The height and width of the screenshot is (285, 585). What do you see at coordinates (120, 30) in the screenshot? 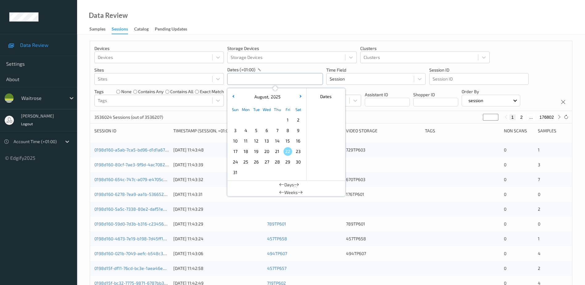
I see `div: Sessions` at bounding box center [120, 30].